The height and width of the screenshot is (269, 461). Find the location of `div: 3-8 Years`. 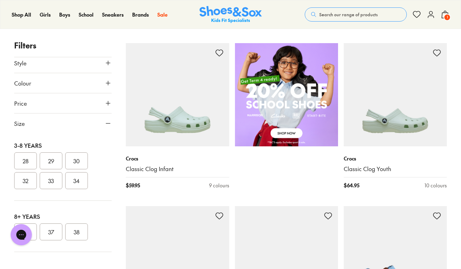

div: 3-8 Years is located at coordinates (63, 146).